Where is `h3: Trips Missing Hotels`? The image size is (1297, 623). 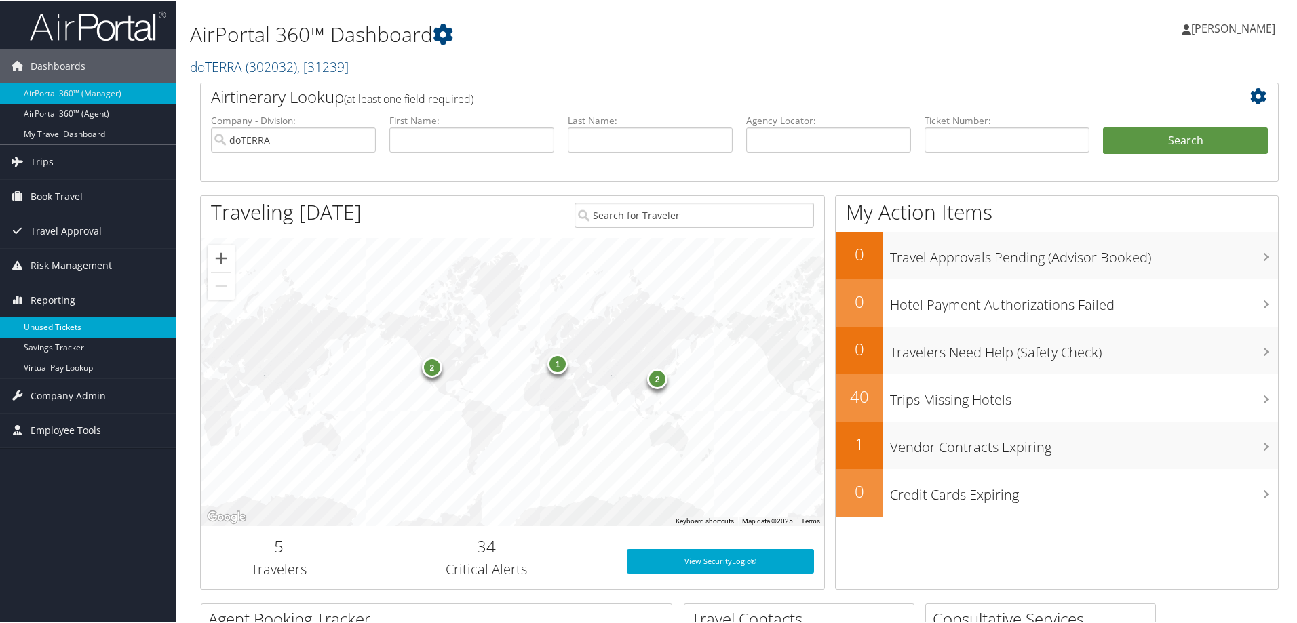 h3: Trips Missing Hotels is located at coordinates (1084, 395).